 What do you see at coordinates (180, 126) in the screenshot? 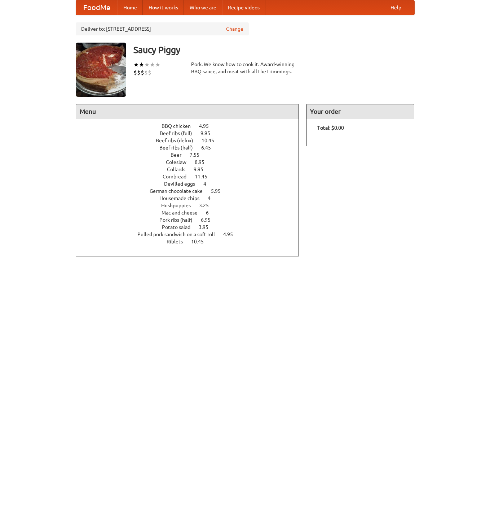
I see `span: BBQ chicken` at bounding box center [180, 126].